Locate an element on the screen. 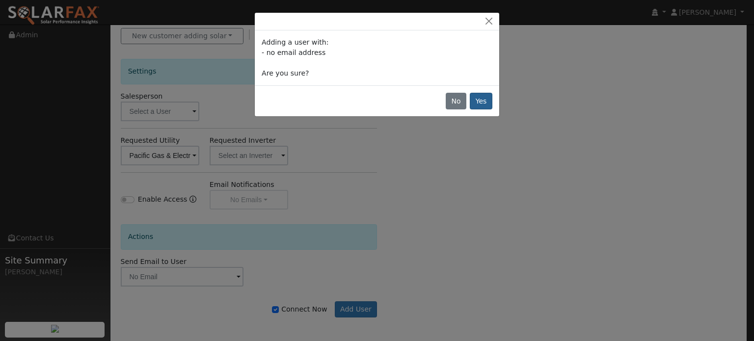 The width and height of the screenshot is (754, 341). span: Adding a user with: is located at coordinates (295, 42).